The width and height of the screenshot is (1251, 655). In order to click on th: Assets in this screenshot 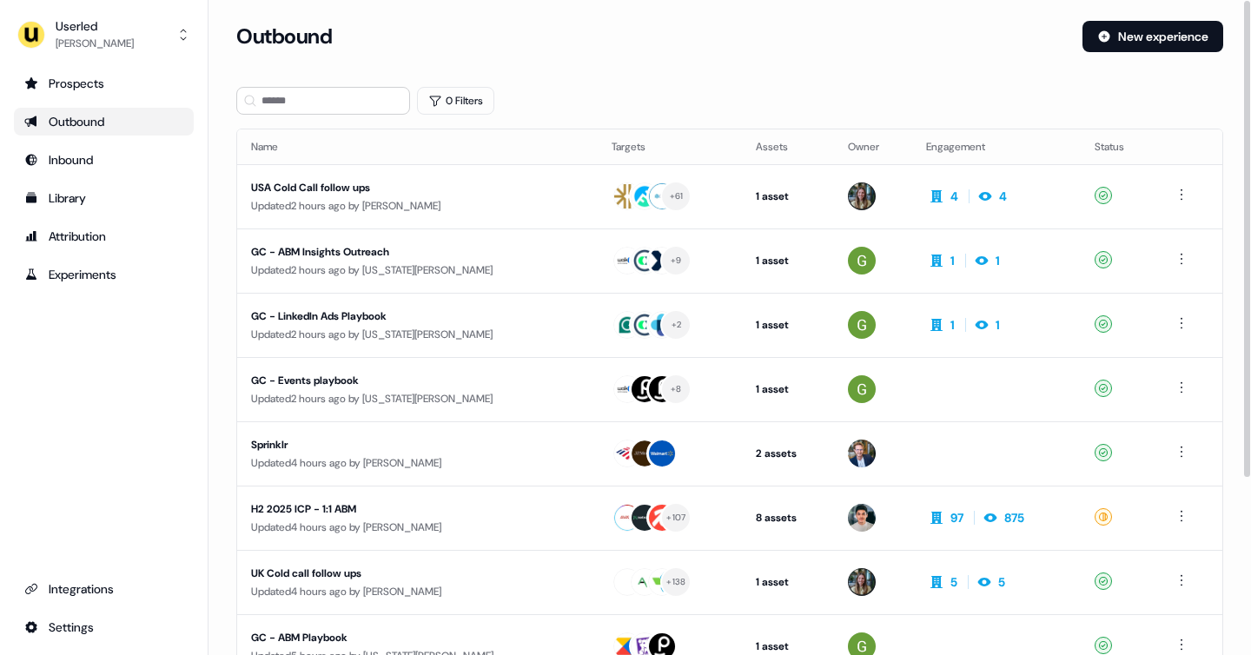, I will do `click(788, 147)`.